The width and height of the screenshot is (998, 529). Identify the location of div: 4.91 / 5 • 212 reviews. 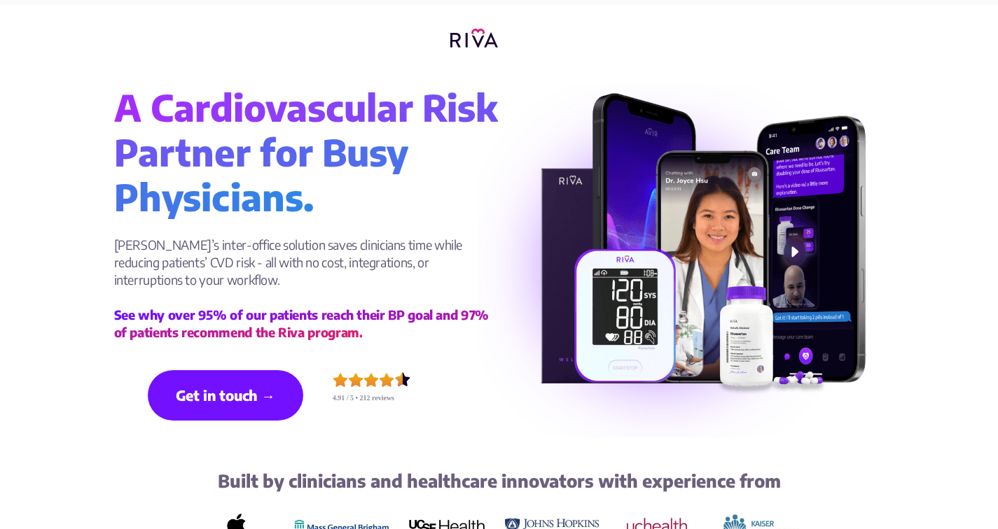
(372, 398).